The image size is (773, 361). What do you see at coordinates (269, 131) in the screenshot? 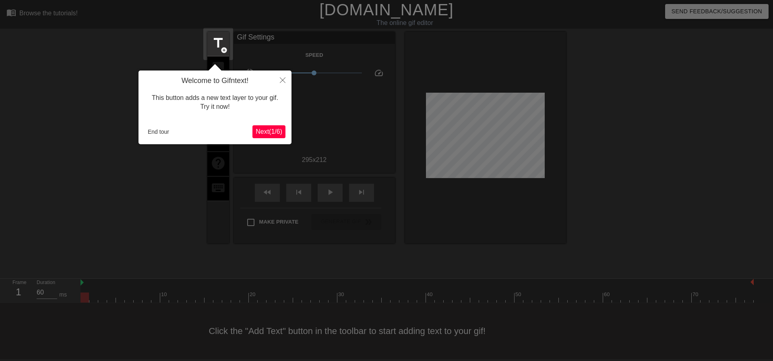
I see `span: Next ( 1 / 6 )` at bounding box center [269, 131].